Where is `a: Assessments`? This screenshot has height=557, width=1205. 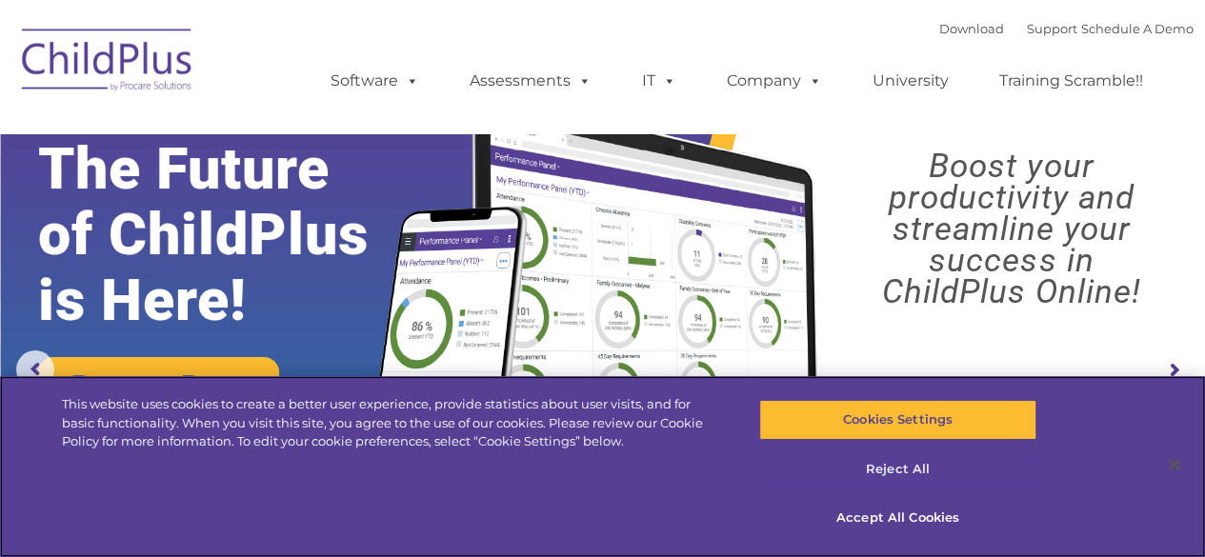
a: Assessments is located at coordinates (531, 81).